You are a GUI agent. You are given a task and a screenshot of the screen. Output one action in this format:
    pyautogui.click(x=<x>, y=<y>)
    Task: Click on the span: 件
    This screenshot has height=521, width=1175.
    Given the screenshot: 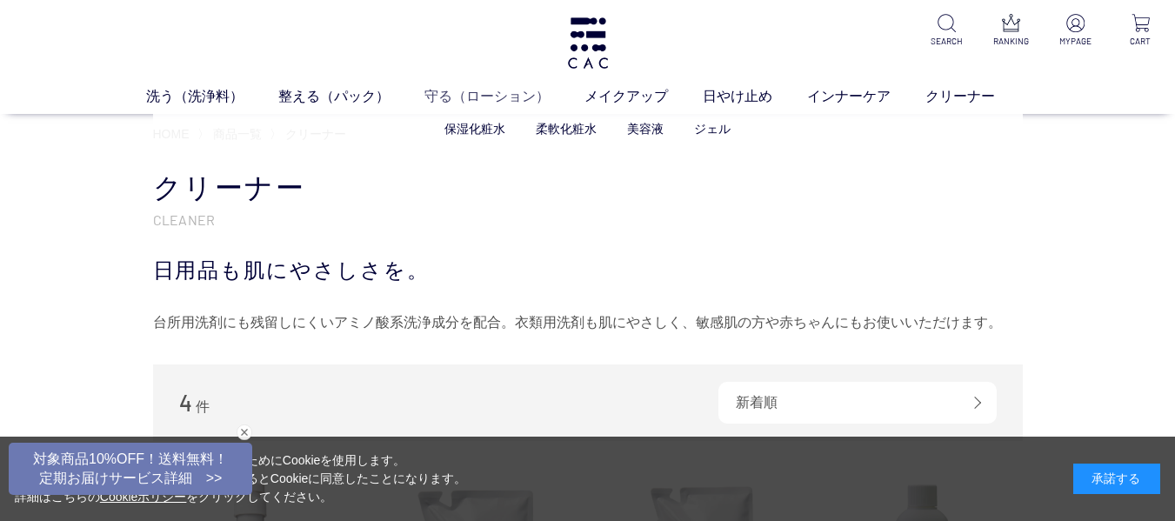 What is the action you would take?
    pyautogui.click(x=203, y=406)
    